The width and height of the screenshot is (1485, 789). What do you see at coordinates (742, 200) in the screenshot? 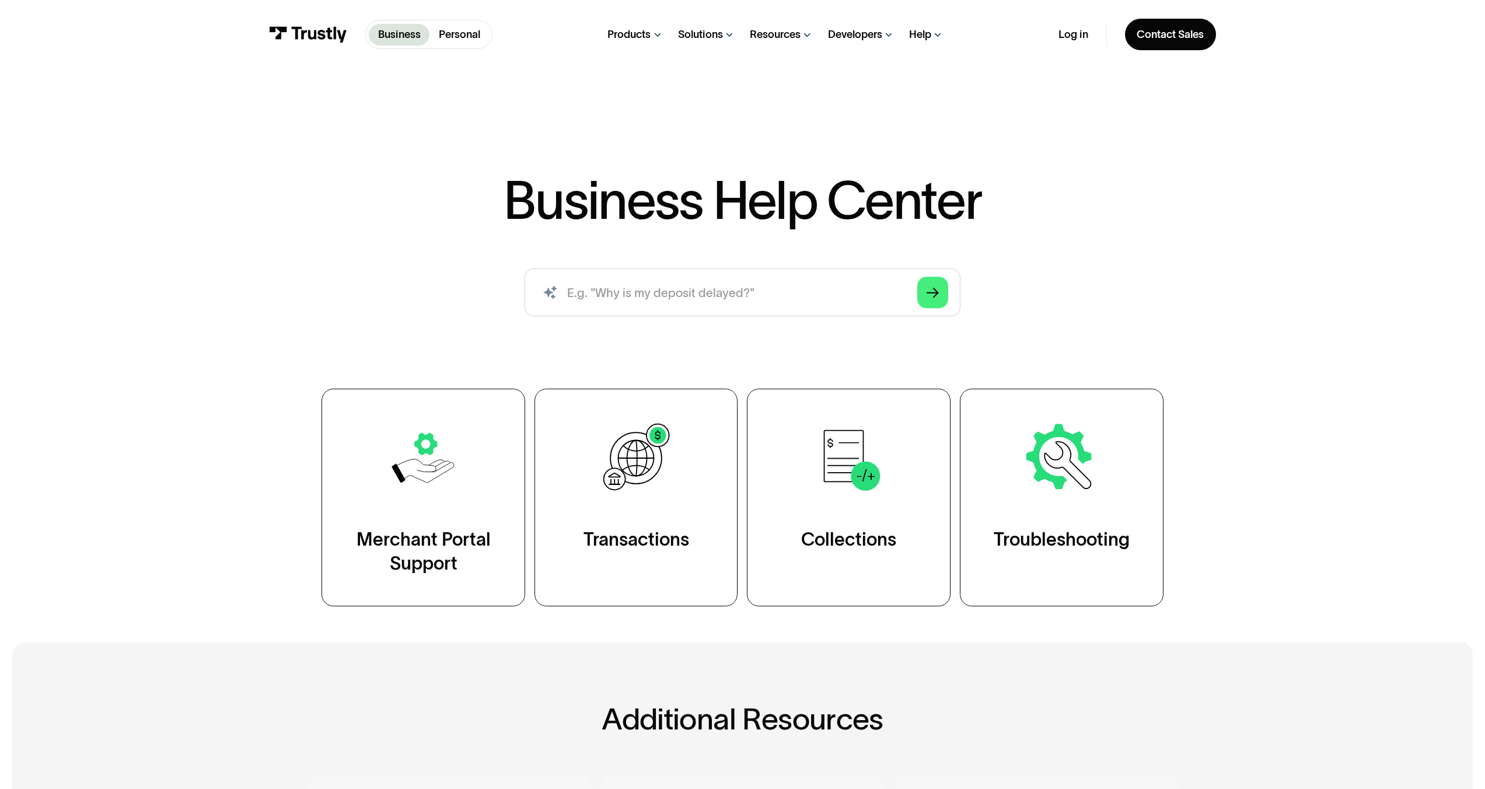
I see `h1: Business Help Center` at bounding box center [742, 200].